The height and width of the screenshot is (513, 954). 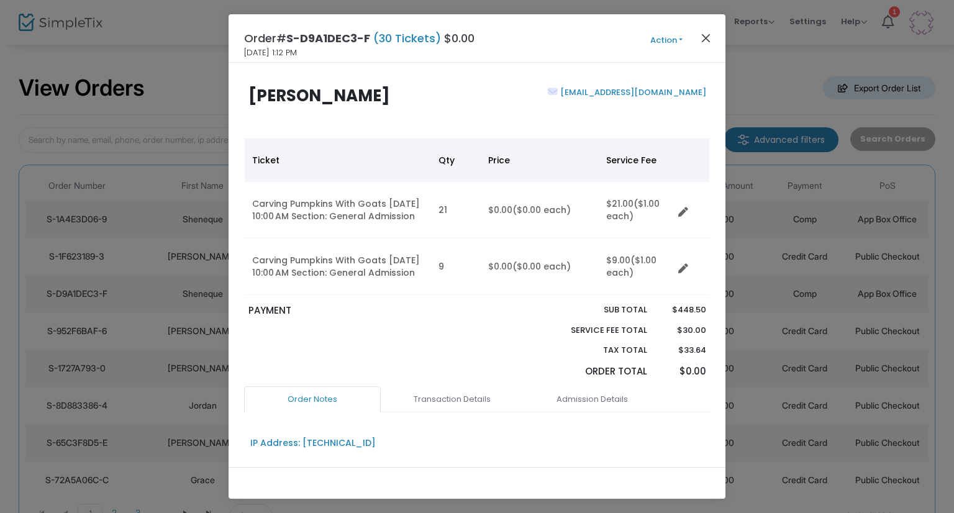 What do you see at coordinates (407, 38) in the screenshot?
I see `span: (30 Tickets)` at bounding box center [407, 38].